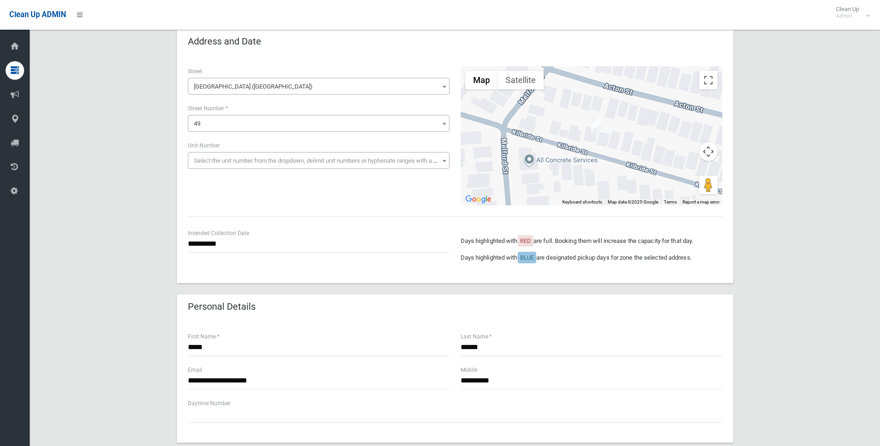 The width and height of the screenshot is (880, 446). What do you see at coordinates (671, 202) in the screenshot?
I see `a: Terms (opens in new tab)` at bounding box center [671, 202].